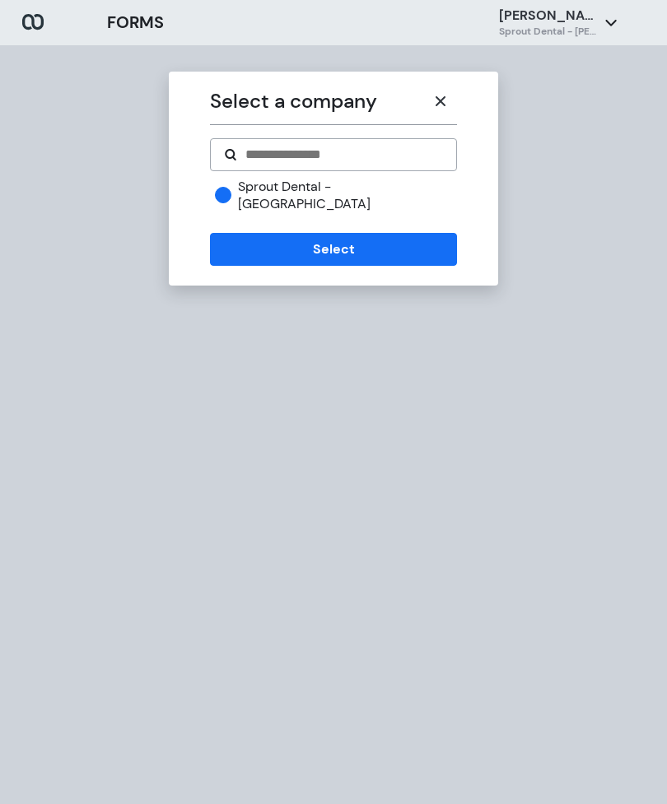 This screenshot has height=804, width=667. I want to click on input: Search, so click(342, 155).